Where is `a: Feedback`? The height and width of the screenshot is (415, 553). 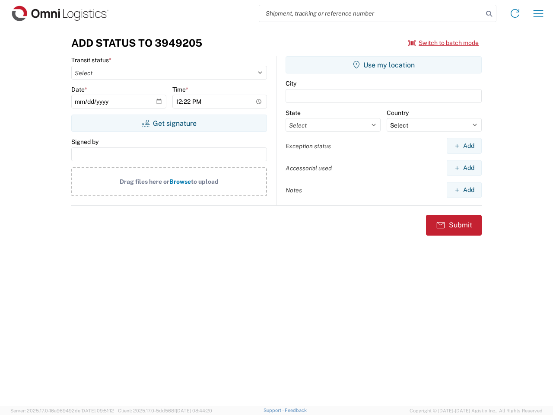 a: Feedback is located at coordinates (295, 410).